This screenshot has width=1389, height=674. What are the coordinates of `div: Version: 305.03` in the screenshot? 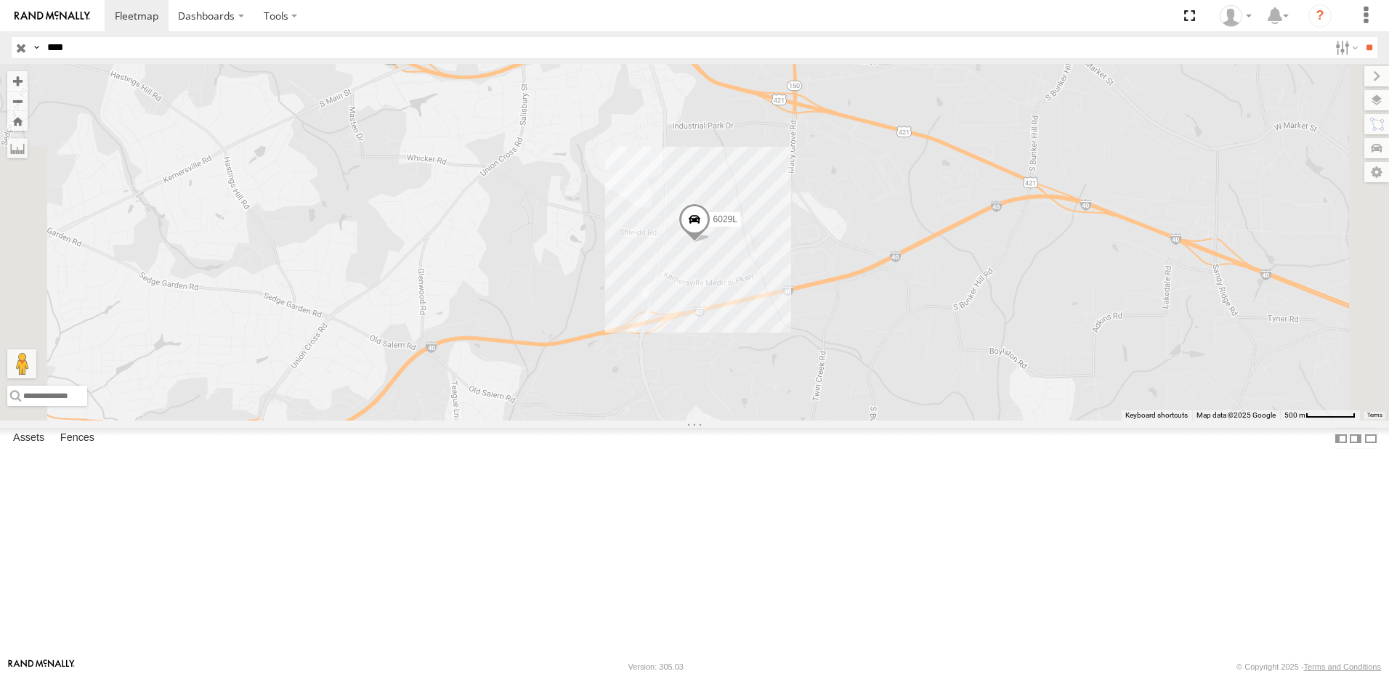 It's located at (656, 667).